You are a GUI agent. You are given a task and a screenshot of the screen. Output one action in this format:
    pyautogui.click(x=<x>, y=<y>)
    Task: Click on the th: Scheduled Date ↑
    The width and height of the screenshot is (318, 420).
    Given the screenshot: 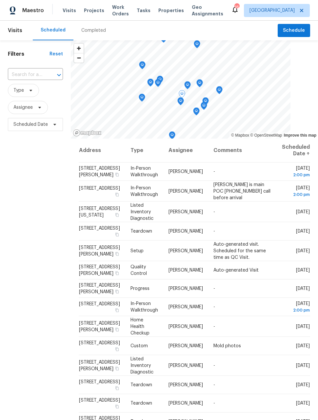 What is the action you would take?
    pyautogui.click(x=293, y=150)
    